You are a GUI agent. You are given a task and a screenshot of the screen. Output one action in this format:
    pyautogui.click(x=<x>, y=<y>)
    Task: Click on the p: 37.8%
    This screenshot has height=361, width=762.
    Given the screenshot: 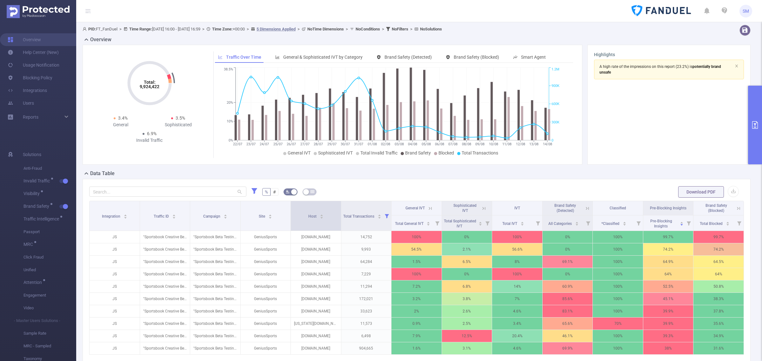 What is the action you would take?
    pyautogui.click(x=718, y=311)
    